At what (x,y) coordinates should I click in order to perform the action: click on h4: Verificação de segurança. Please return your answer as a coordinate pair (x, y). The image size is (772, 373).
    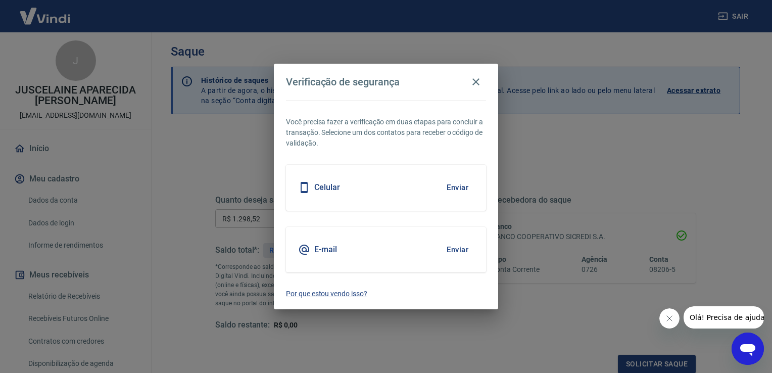
    Looking at the image, I should click on (343, 82).